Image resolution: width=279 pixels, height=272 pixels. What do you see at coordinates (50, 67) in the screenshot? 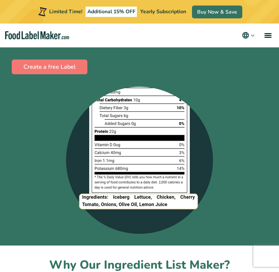
I see `a: Create a free Label` at bounding box center [50, 67].